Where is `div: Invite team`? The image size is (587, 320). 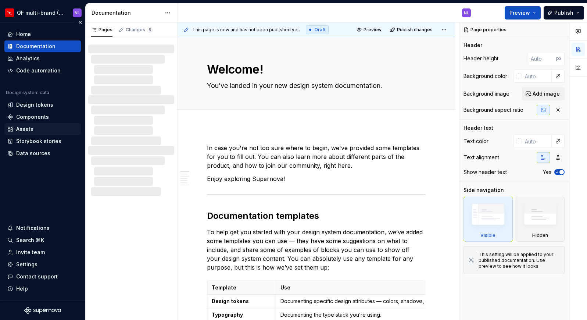 div: Invite team is located at coordinates (30, 252).